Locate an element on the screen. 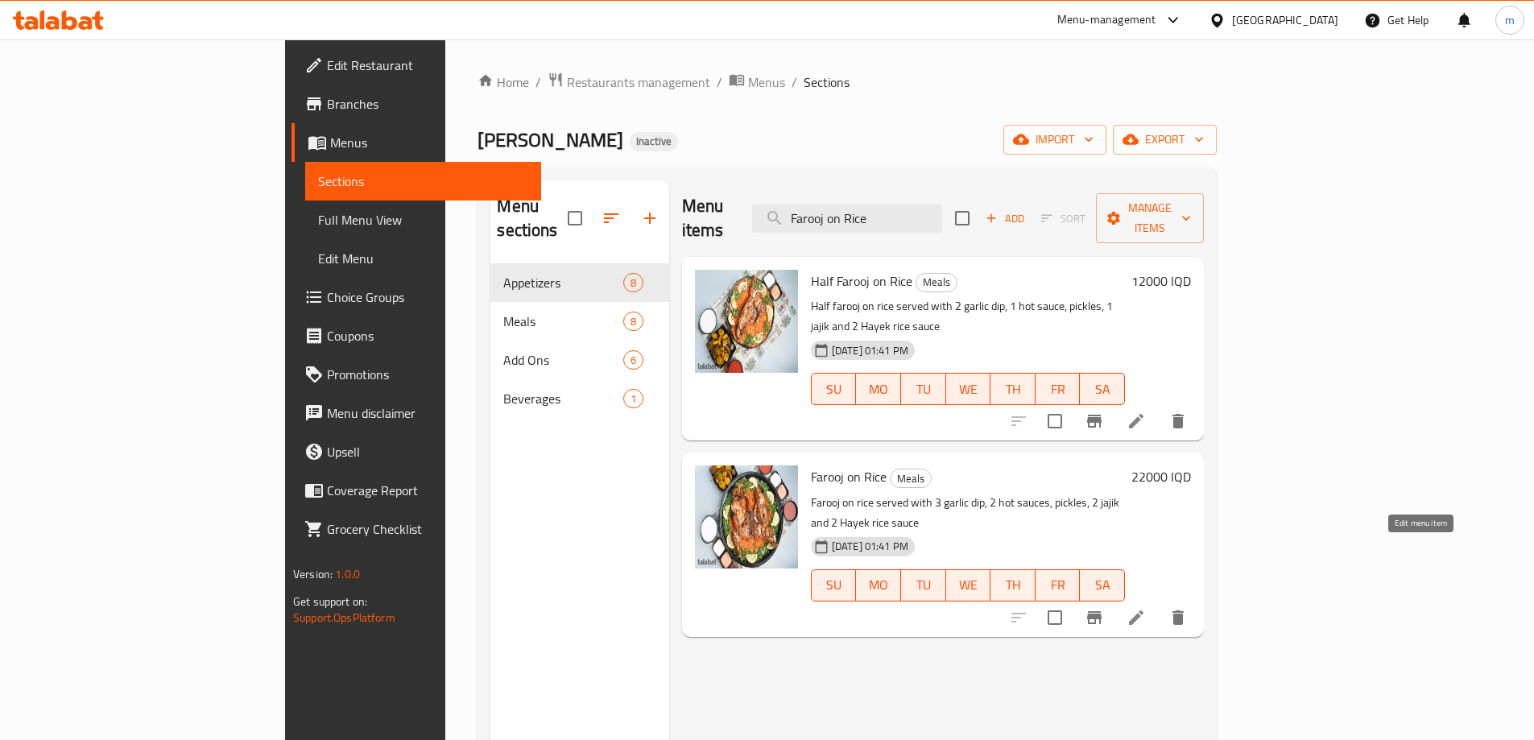 This screenshot has width=1534, height=740. a: Menus is located at coordinates (757, 82).